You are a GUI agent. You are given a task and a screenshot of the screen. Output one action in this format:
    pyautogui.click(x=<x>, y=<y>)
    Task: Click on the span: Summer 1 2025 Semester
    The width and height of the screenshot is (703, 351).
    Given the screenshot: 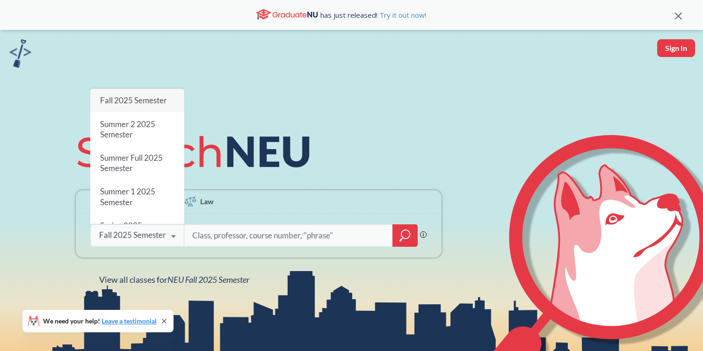 What is the action you would take?
    pyautogui.click(x=128, y=197)
    